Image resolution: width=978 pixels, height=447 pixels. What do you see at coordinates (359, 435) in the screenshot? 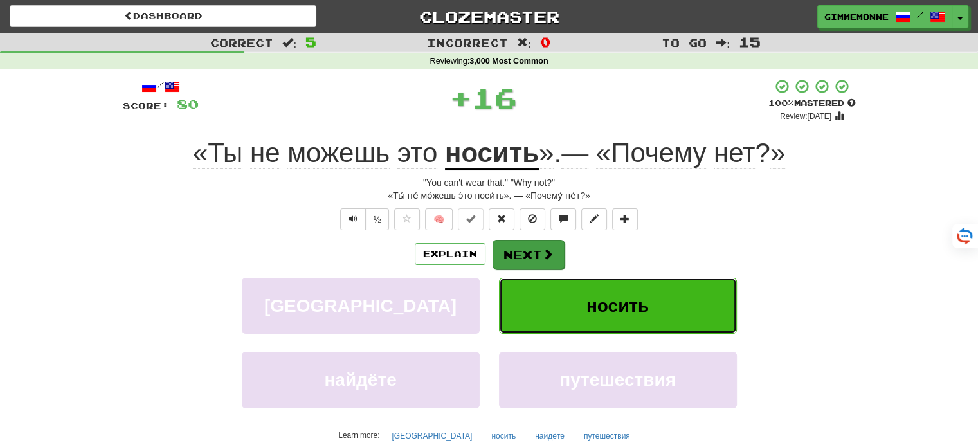
I see `small: Learn more:` at bounding box center [359, 435].